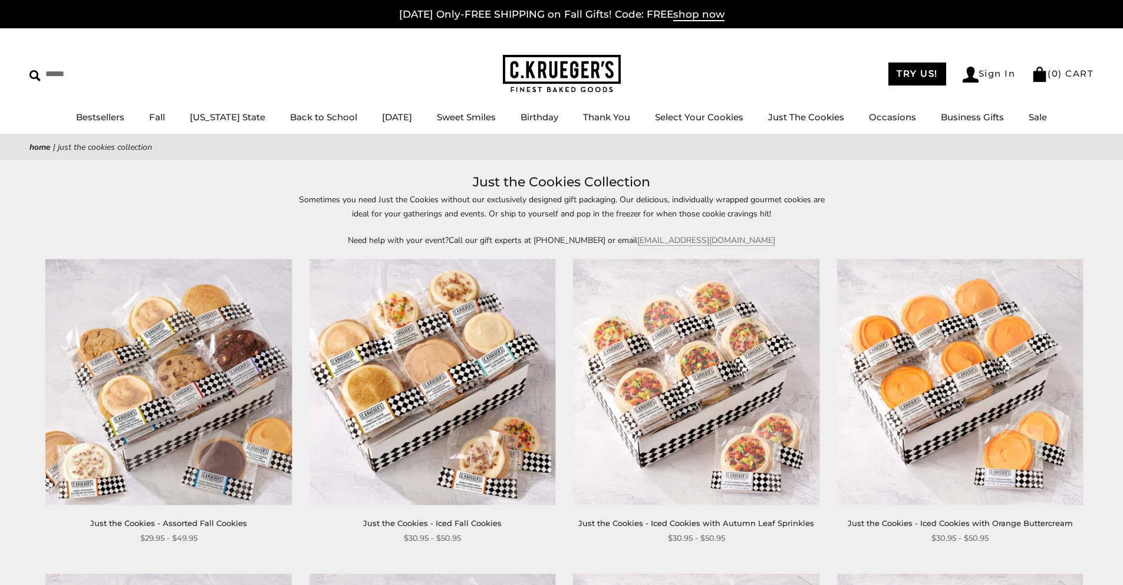  What do you see at coordinates (606, 117) in the screenshot?
I see `a: Thank You` at bounding box center [606, 117].